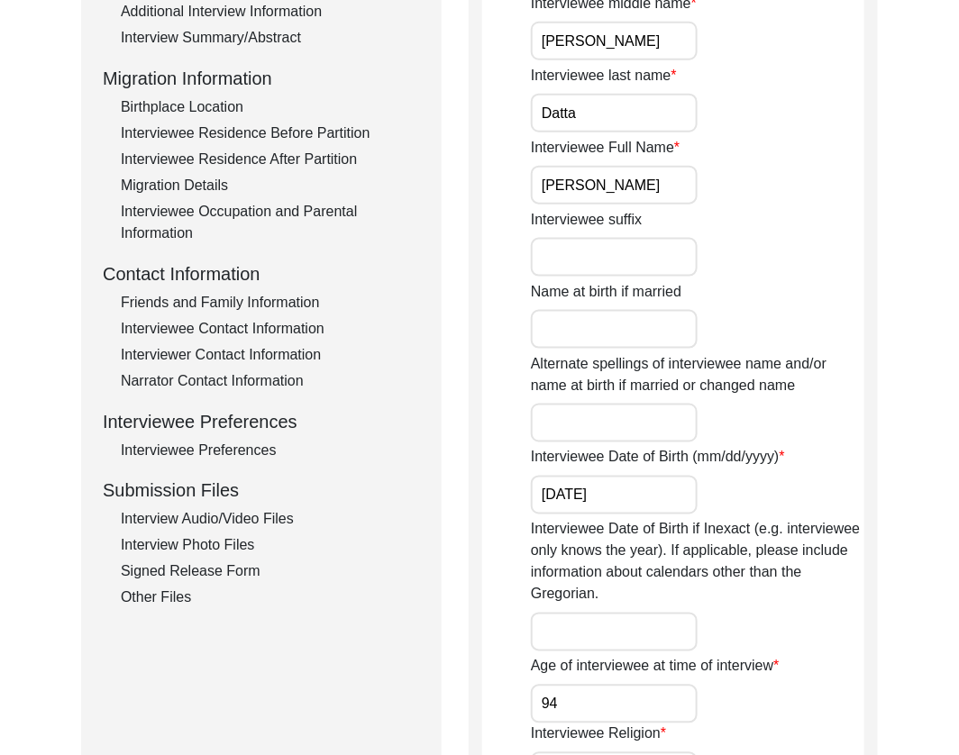 The width and height of the screenshot is (959, 755). I want to click on div: Birthplace Location, so click(270, 107).